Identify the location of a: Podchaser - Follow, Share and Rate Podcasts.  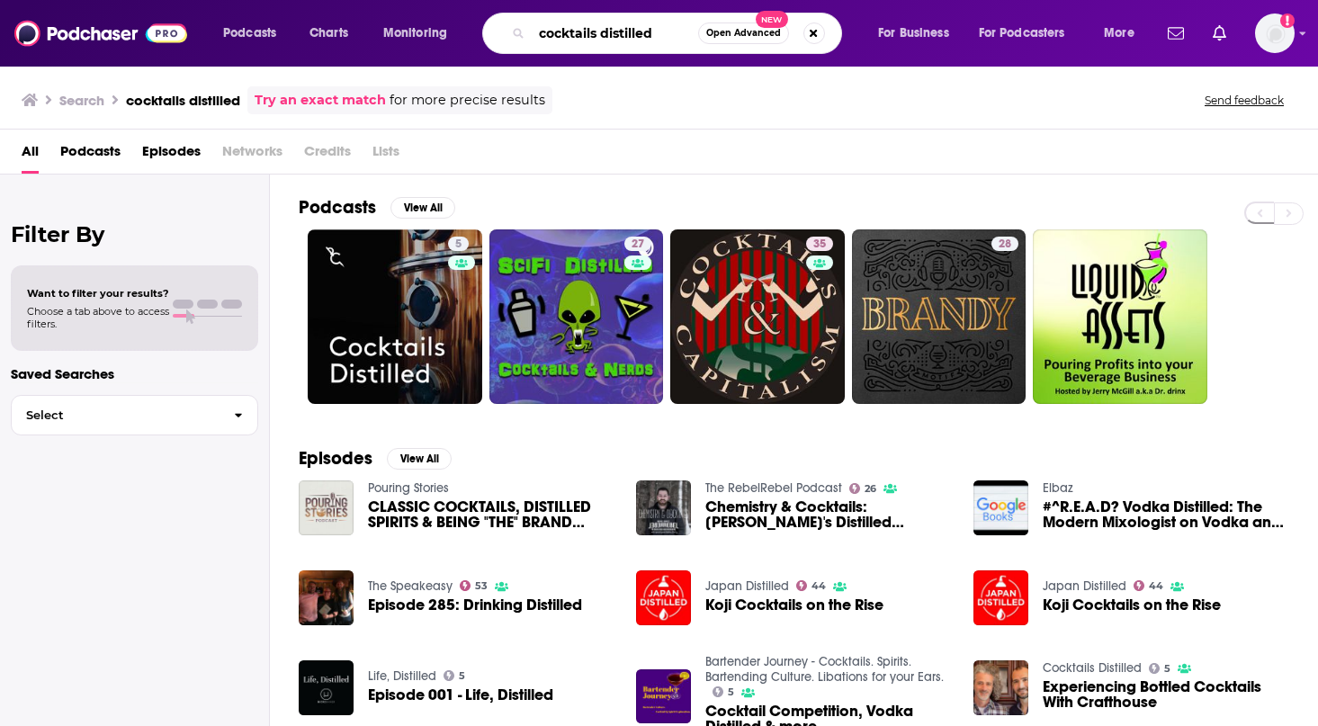
(101, 33).